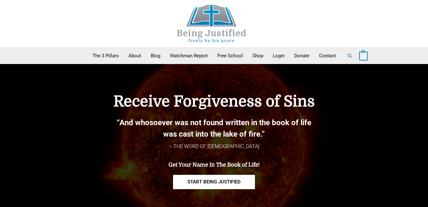 This screenshot has width=428, height=207. What do you see at coordinates (189, 56) in the screenshot?
I see `a: Watchman Report` at bounding box center [189, 56].